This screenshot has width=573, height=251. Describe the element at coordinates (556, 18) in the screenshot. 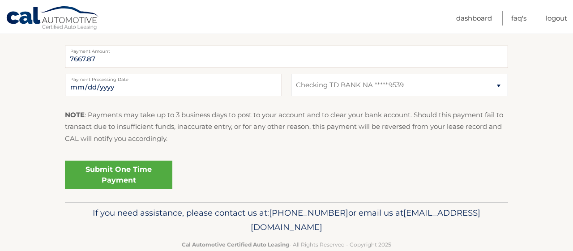

I see `a: Logout` at that location.